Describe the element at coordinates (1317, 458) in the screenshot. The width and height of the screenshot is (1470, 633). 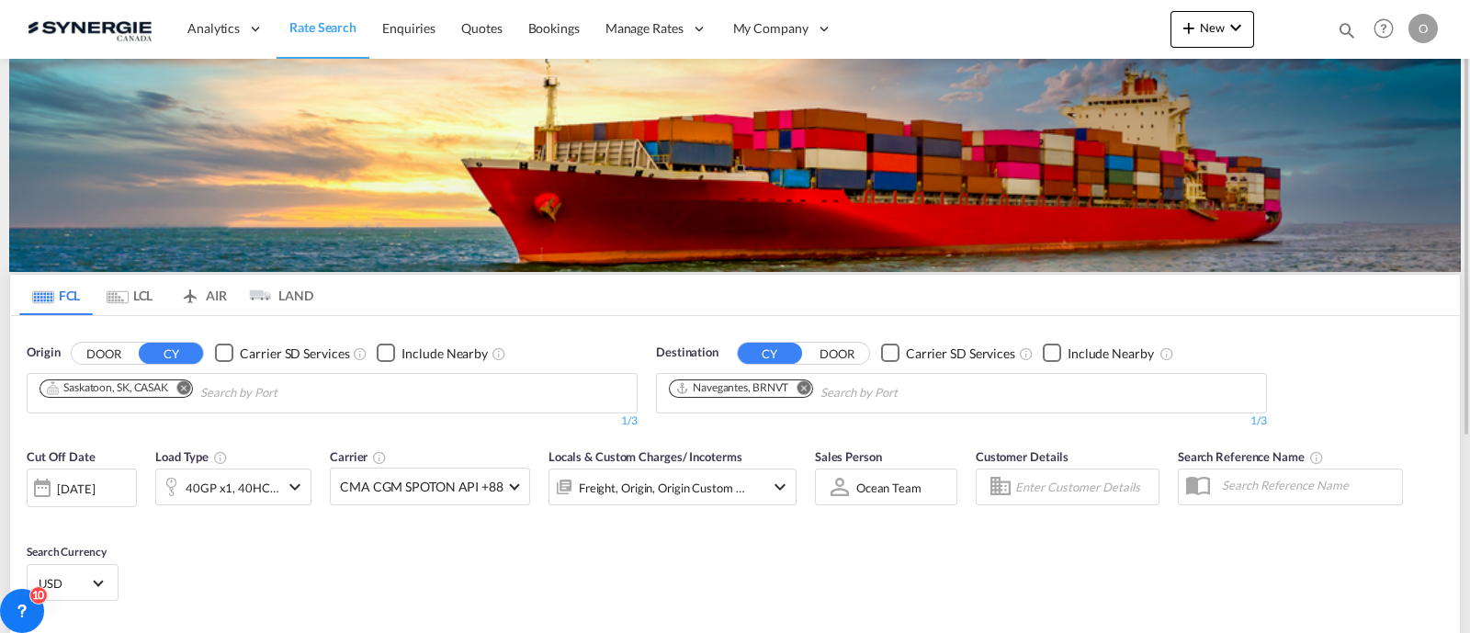
I see `md-icon: Your search will be saved by the below given name` at that location.